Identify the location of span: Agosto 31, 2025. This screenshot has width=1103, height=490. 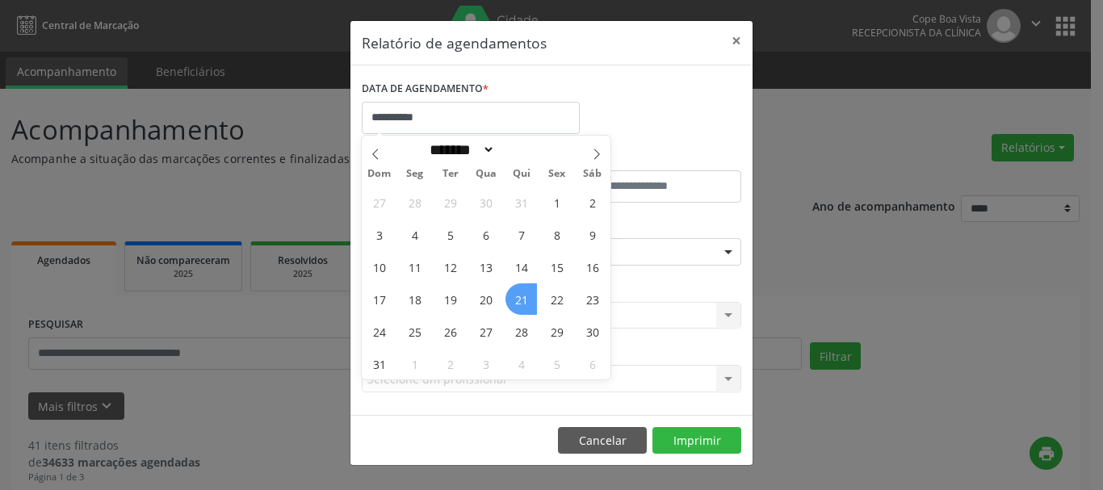
(379, 364).